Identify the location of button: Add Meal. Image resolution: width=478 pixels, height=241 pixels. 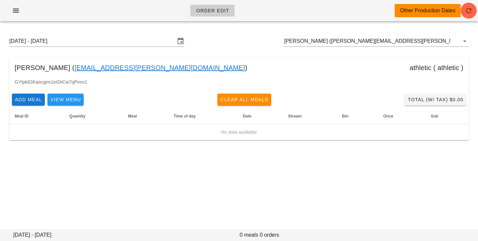
(28, 100).